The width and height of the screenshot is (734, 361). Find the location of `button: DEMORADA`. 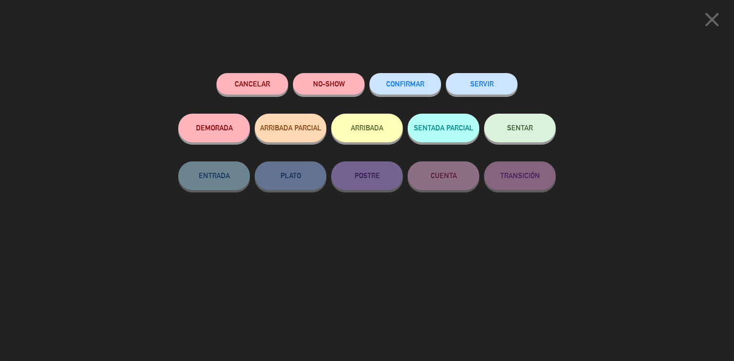

button: DEMORADA is located at coordinates (214, 128).